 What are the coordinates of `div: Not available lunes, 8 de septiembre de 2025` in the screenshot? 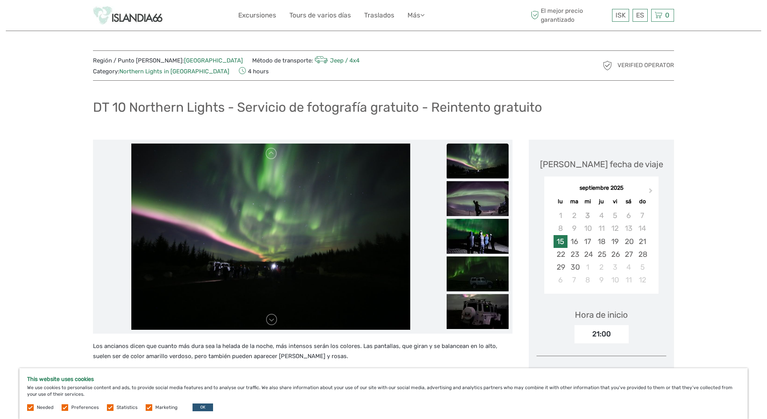 It's located at (560, 228).